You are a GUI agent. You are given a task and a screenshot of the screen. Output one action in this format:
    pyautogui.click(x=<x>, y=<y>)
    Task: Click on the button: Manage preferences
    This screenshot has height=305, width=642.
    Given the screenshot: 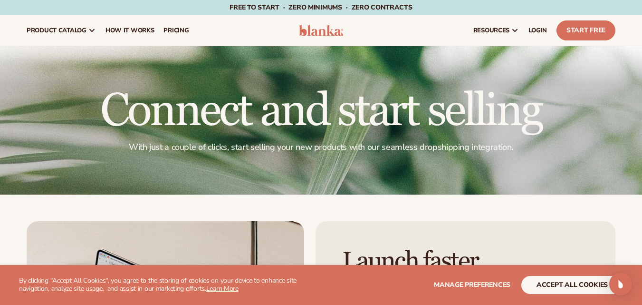 What is the action you would take?
    pyautogui.click(x=472, y=285)
    